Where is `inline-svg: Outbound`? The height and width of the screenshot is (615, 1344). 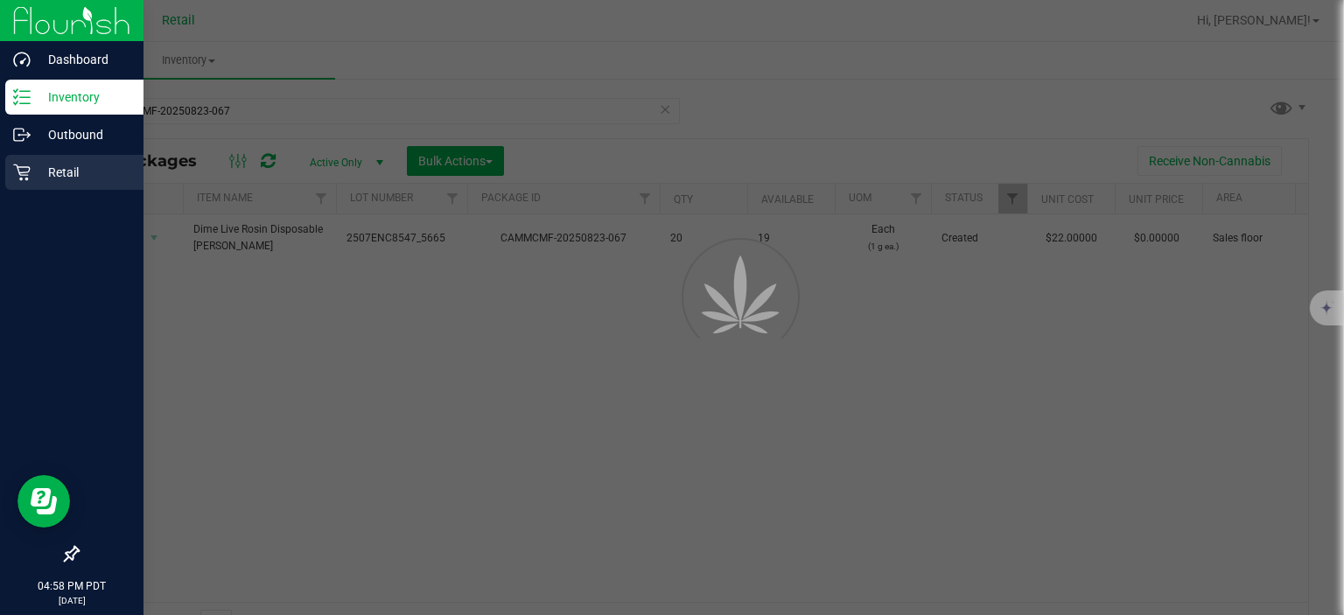
inline-svg: Outbound is located at coordinates (22, 135).